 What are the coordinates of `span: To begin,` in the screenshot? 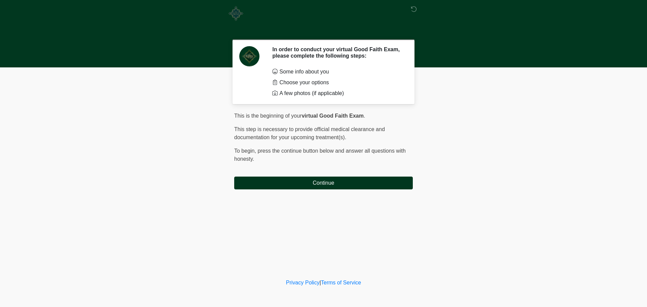 It's located at (246, 151).